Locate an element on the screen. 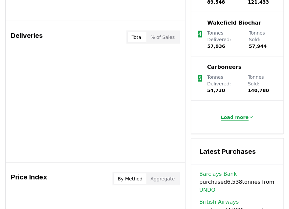 This screenshot has width=289, height=209. a: Barclays Bank is located at coordinates (218, 174).